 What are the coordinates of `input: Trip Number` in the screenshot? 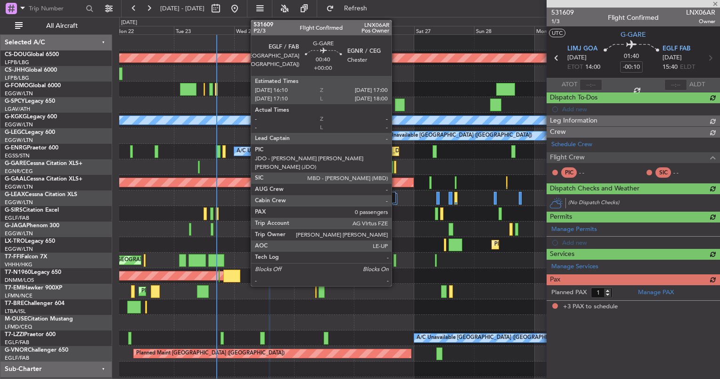 It's located at (56, 8).